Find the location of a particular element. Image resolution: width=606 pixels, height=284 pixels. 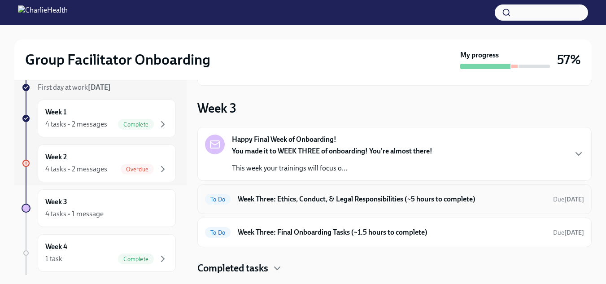

div: Completed tasks is located at coordinates (394, 268).